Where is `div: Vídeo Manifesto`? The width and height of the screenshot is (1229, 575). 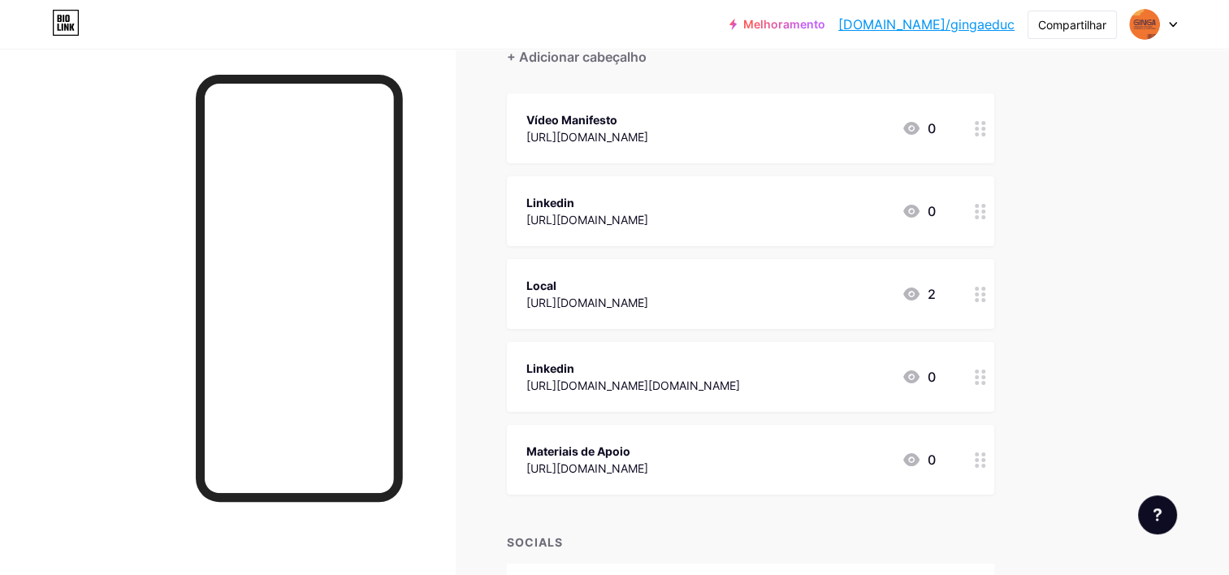 div: Vídeo Manifesto is located at coordinates (587, 119).